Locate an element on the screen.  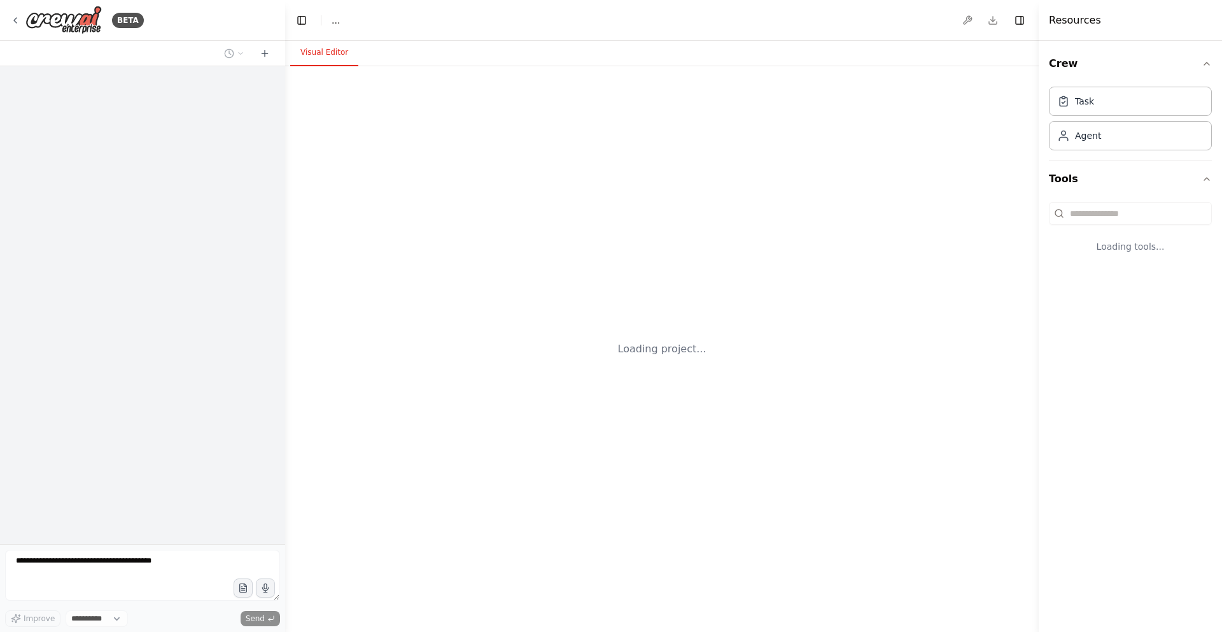
button: Crew is located at coordinates (1131, 64).